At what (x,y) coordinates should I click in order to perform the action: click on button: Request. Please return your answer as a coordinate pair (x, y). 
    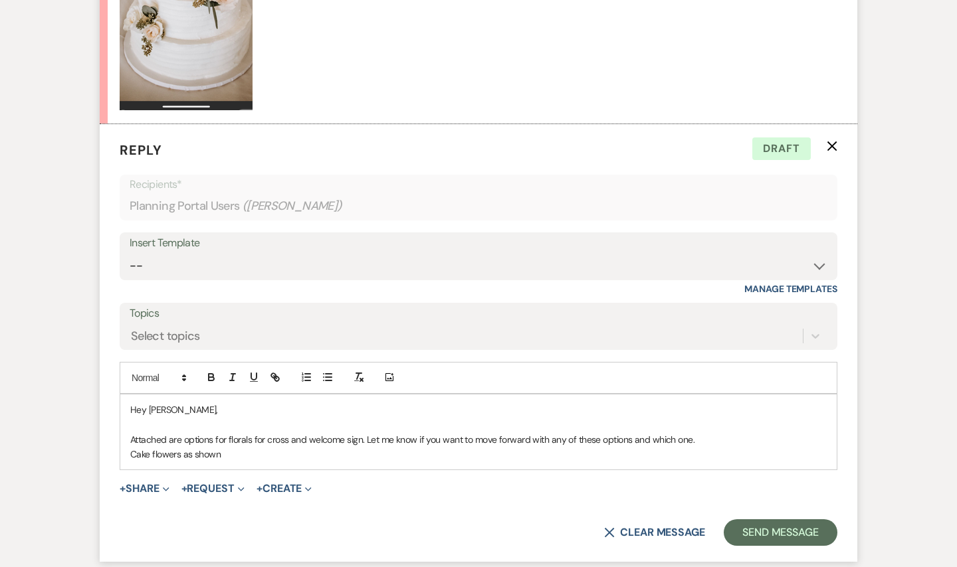
    Looking at the image, I should click on (213, 489).